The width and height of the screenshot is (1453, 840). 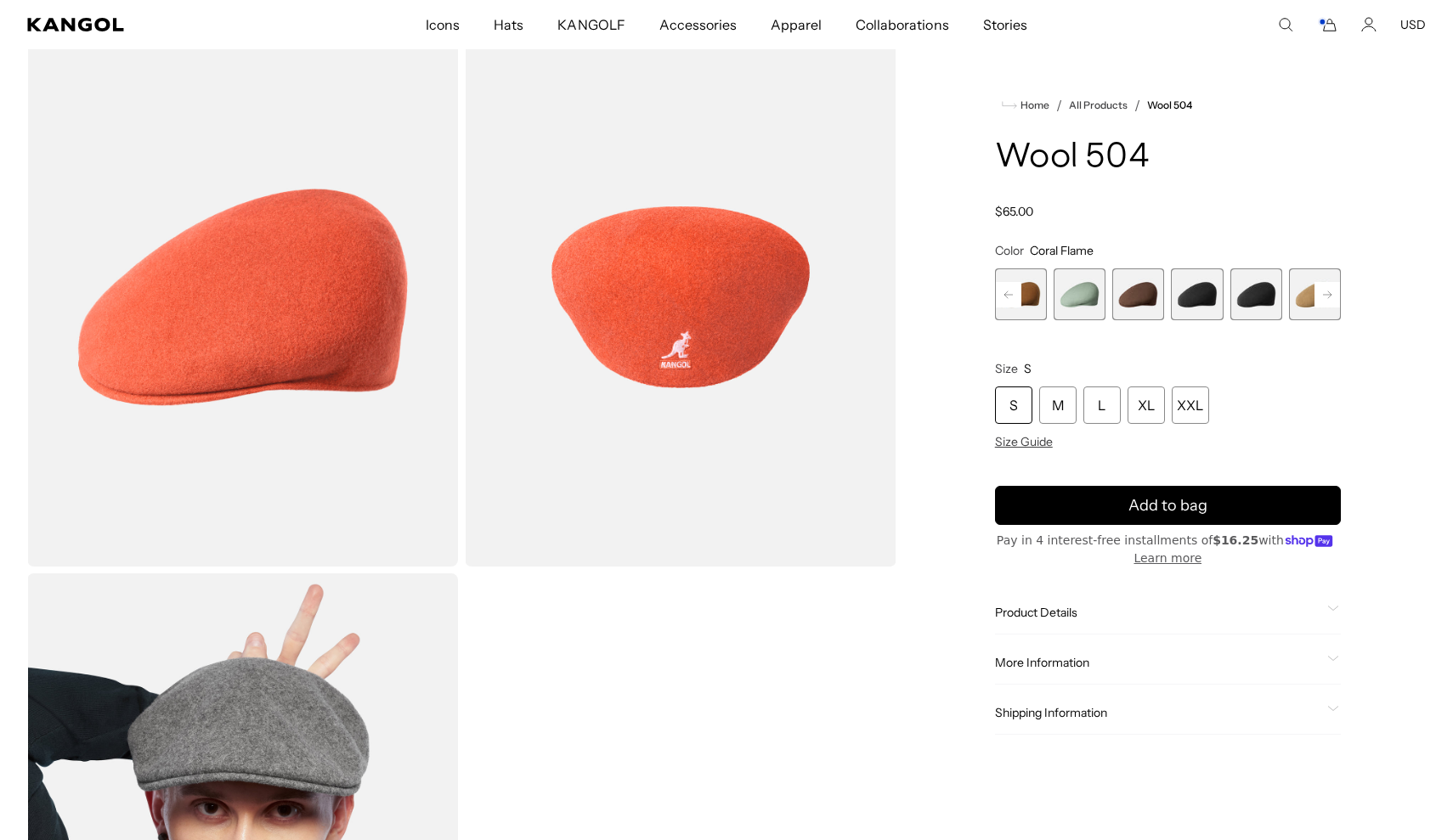 What do you see at coordinates (1368, 25) in the screenshot?
I see `a: Account` at bounding box center [1368, 25].